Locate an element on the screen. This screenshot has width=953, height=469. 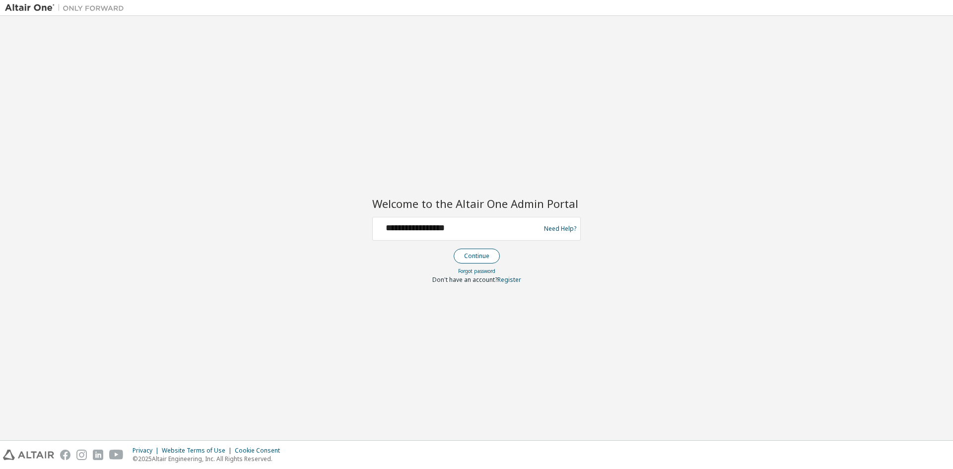
button: Continue is located at coordinates (476, 256).